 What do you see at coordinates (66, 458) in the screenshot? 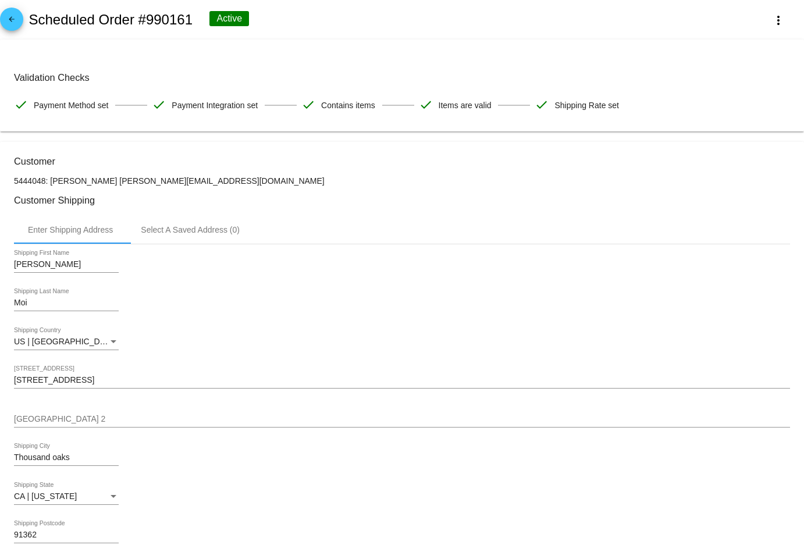
I see `input: Shipping City` at bounding box center [66, 458].